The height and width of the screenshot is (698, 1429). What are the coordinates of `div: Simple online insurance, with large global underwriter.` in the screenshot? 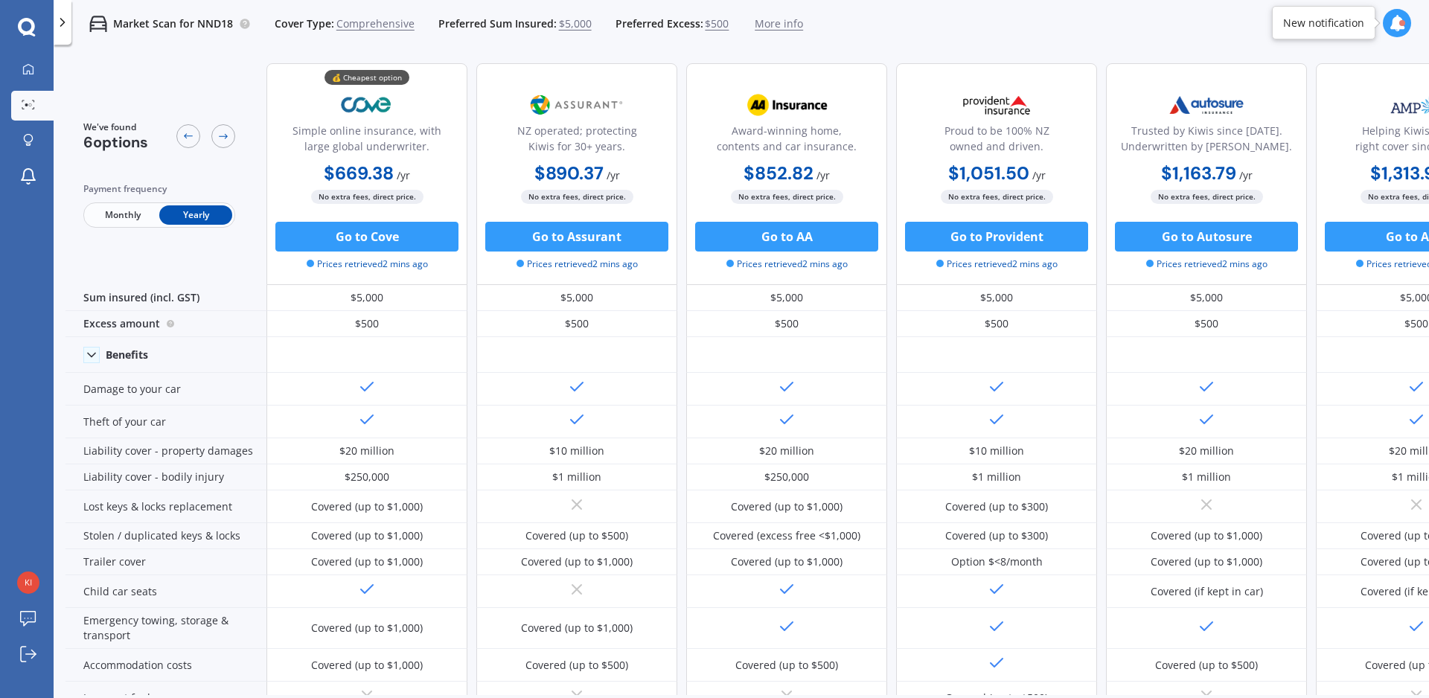 It's located at (367, 141).